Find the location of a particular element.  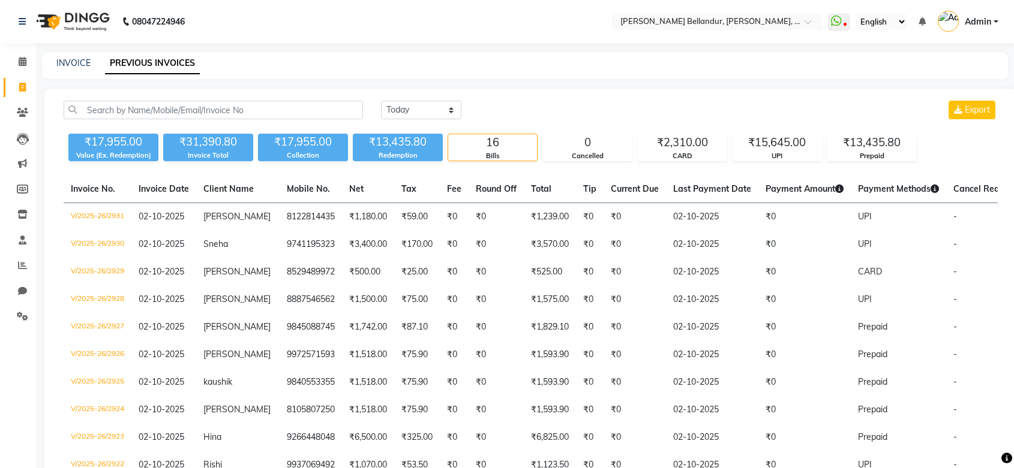

td: ₹1,829.10 is located at coordinates (549, 327).